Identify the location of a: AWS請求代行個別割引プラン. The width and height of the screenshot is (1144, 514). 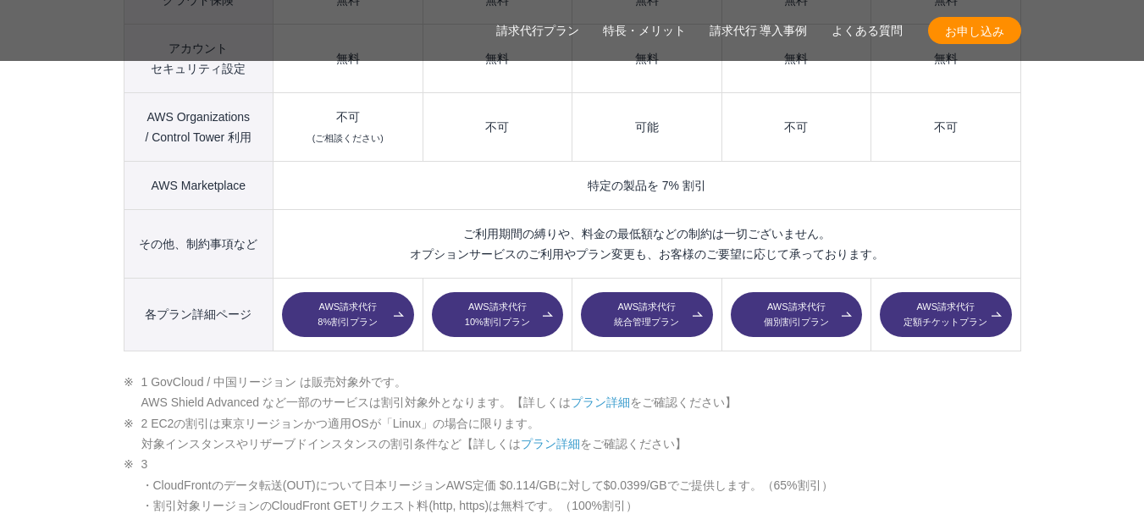
(796, 315).